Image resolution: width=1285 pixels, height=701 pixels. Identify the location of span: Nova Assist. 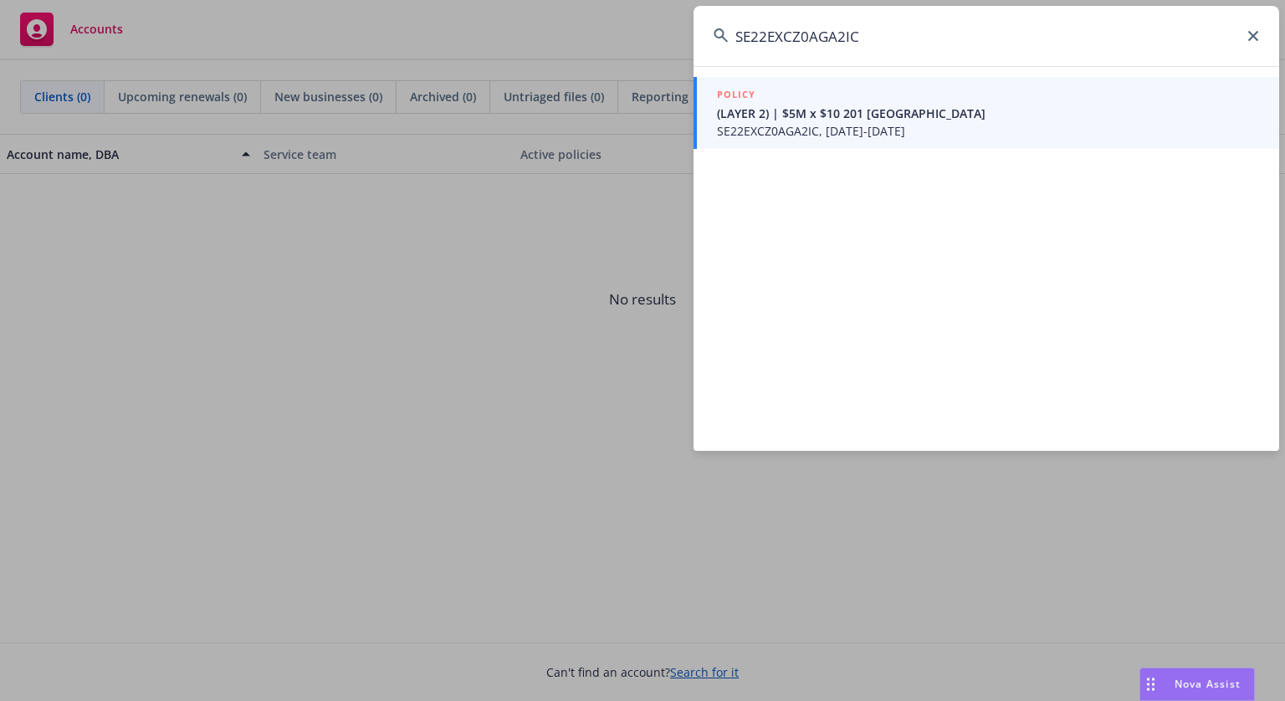
(1207, 683).